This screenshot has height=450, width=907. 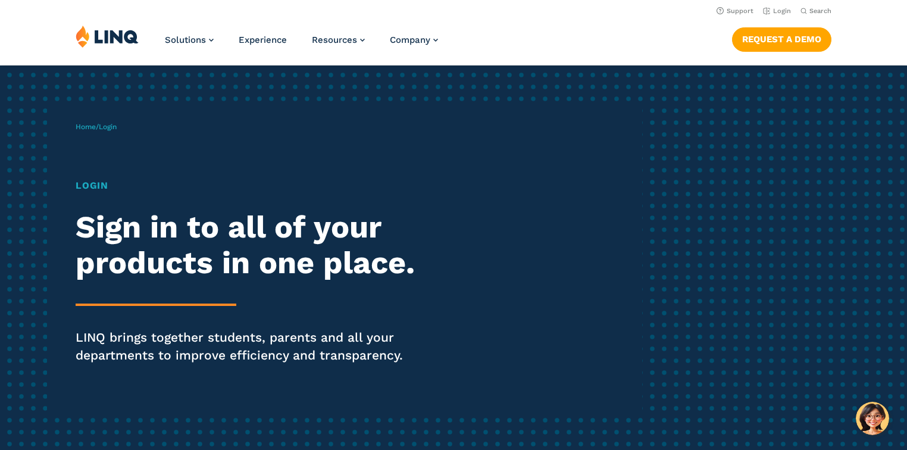 What do you see at coordinates (873, 418) in the screenshot?
I see `button: Hello, have a question? Let’s chat.` at bounding box center [873, 418].